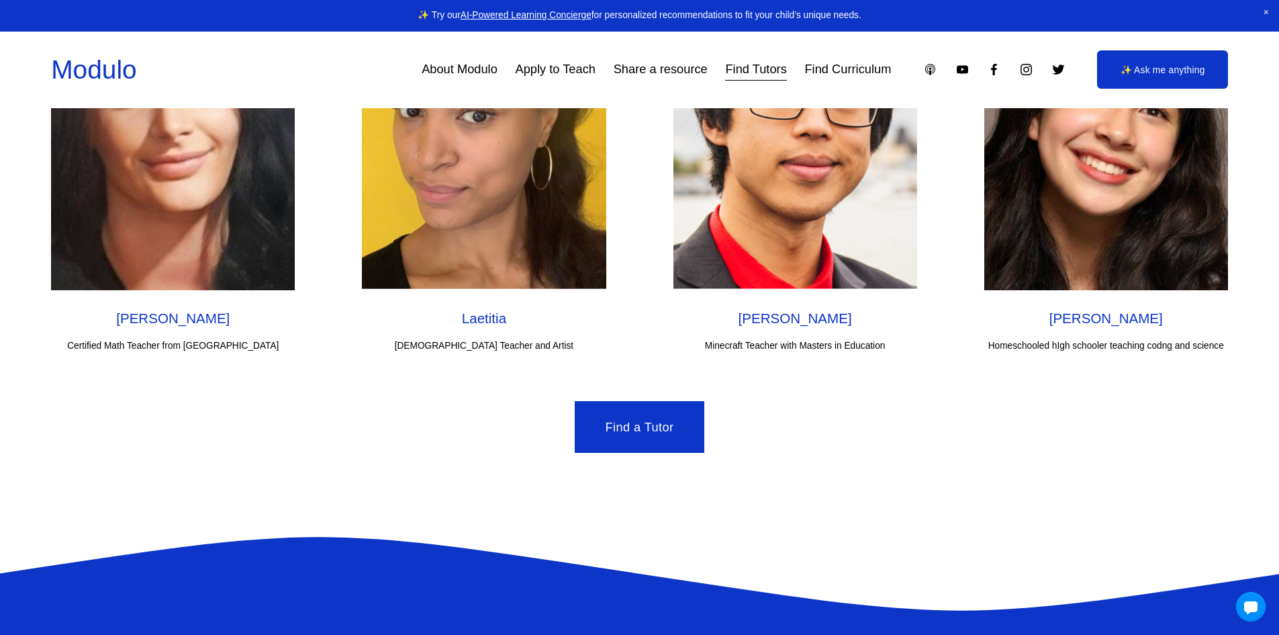  What do you see at coordinates (93, 69) in the screenshot?
I see `a: Modulo` at bounding box center [93, 69].